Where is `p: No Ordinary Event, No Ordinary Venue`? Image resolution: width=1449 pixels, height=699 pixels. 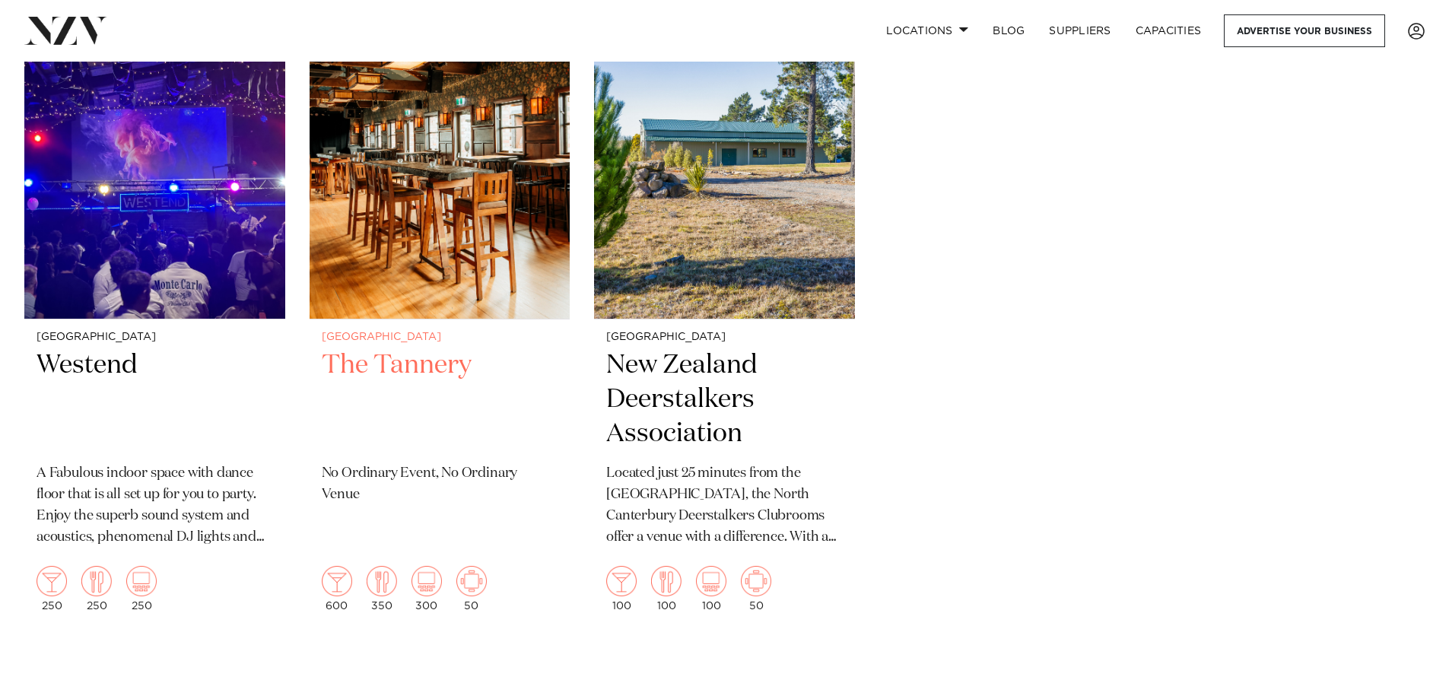
p: No Ordinary Event, No Ordinary Venue is located at coordinates (440, 485).